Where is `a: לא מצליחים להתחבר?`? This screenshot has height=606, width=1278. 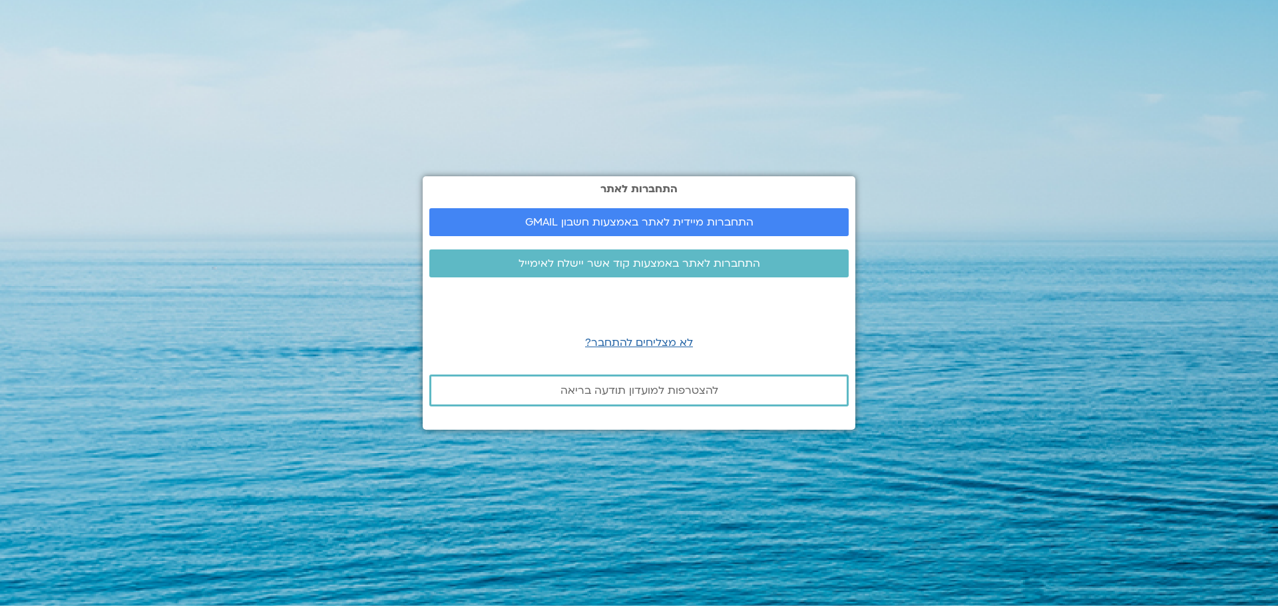
a: לא מצליחים להתחבר? is located at coordinates (639, 343).